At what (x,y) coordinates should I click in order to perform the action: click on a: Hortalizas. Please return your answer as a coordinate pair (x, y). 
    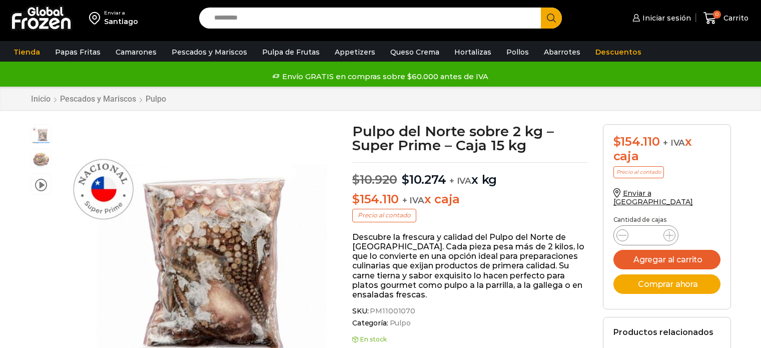
    Looking at the image, I should click on (473, 52).